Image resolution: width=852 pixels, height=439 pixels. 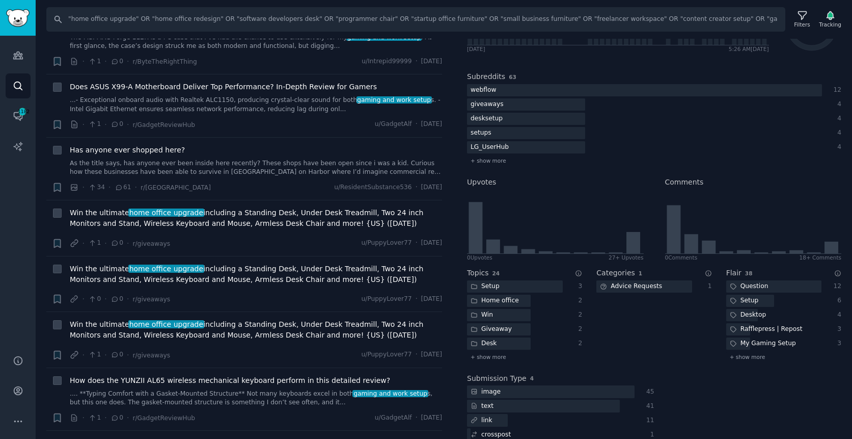 I want to click on div: 0 Upvote s, so click(x=480, y=257).